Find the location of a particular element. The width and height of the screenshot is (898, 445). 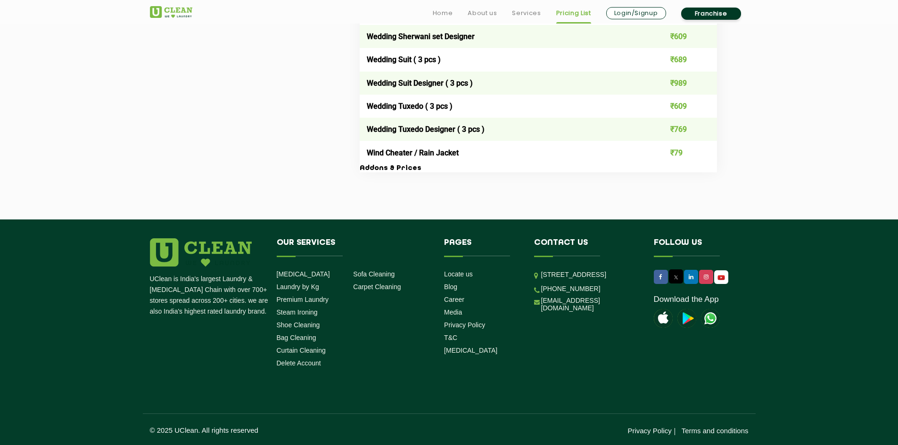

a: Blog is located at coordinates (450, 287).